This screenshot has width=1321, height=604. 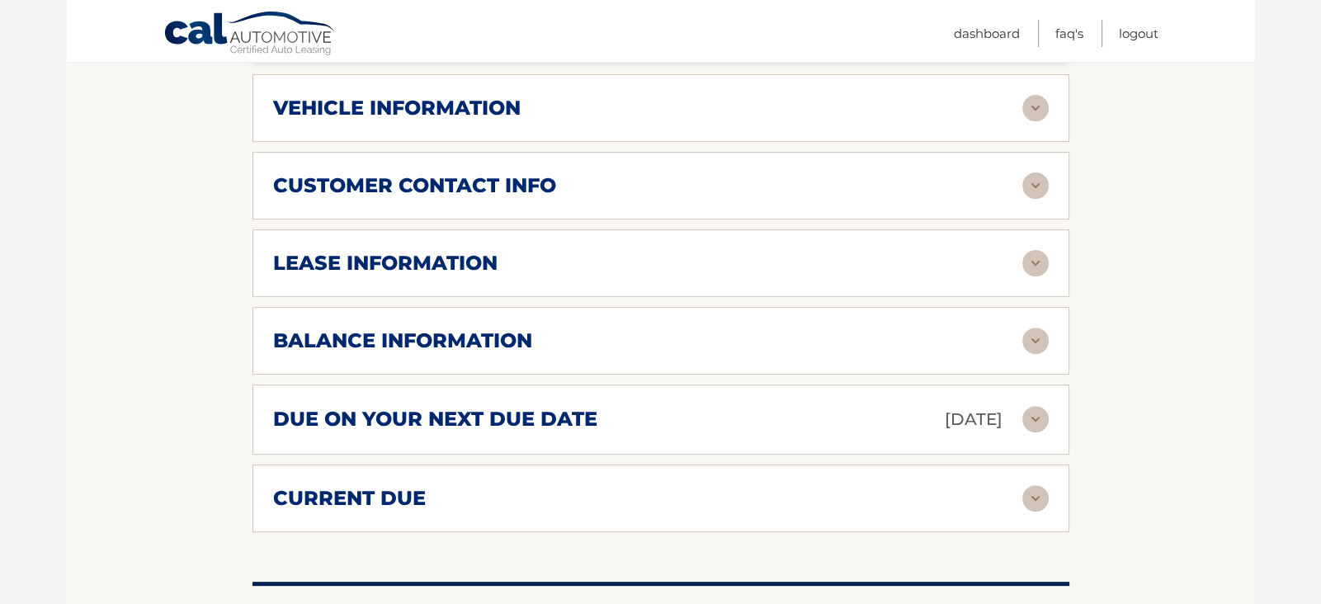 I want to click on a: FAQ's, so click(x=1069, y=33).